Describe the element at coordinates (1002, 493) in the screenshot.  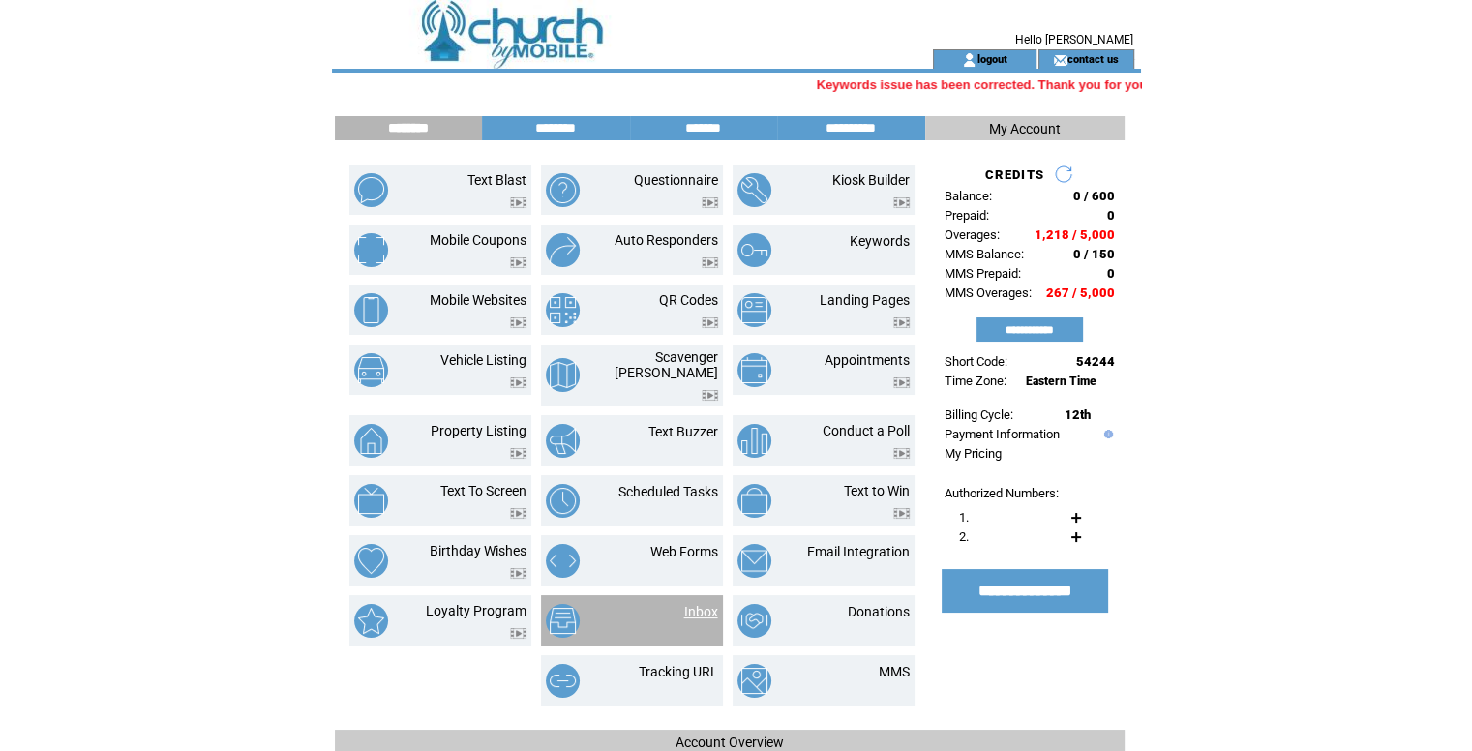
I see `span: Authorized Numbers:` at that location.